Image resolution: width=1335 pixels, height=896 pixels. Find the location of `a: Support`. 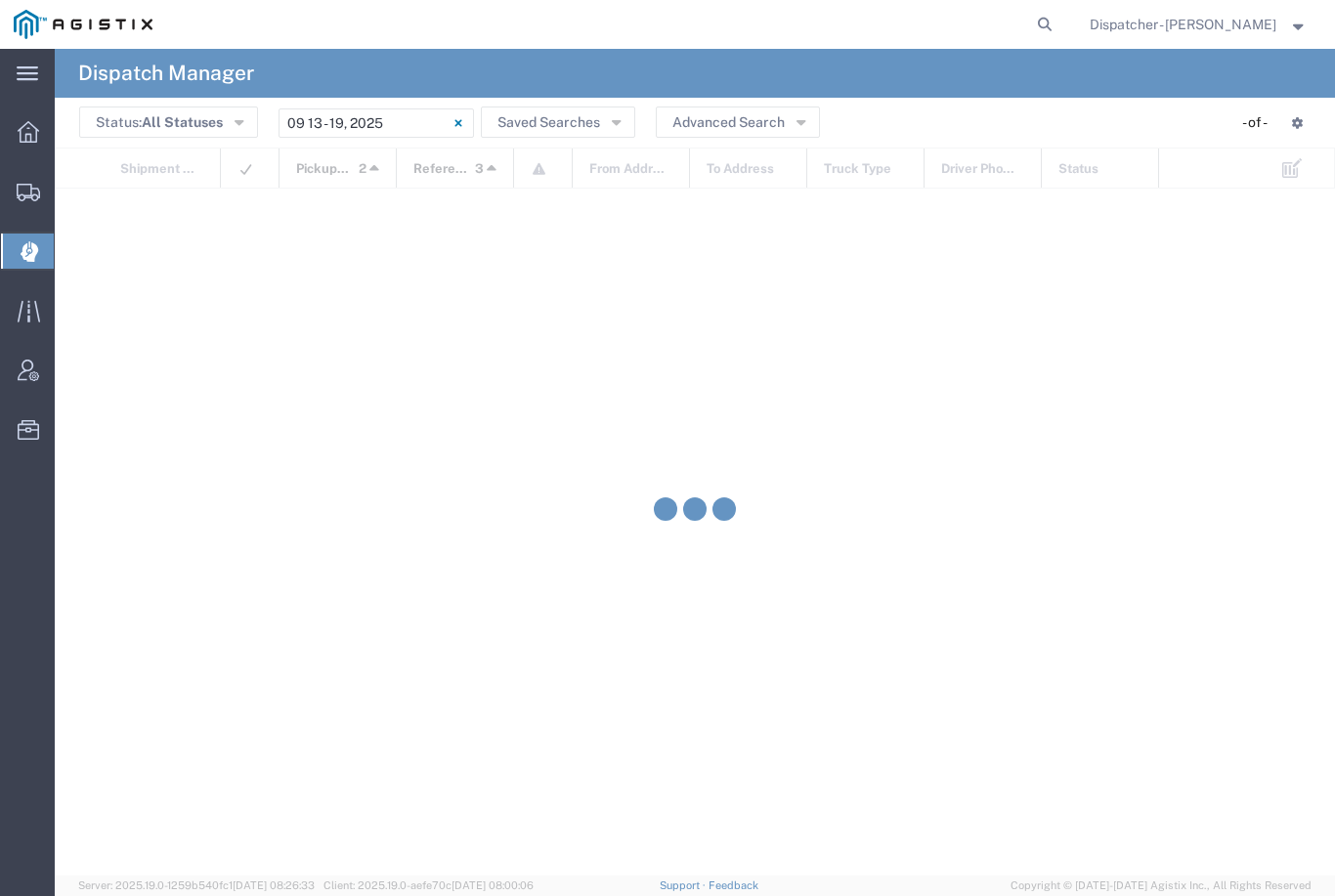

a: Support is located at coordinates (684, 885).